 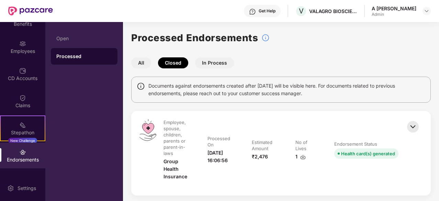 What do you see at coordinates (303, 157) in the screenshot?
I see `img: svg+xml;base64,PHN2ZyBpZD0iRG93bmxvYWQtMzJ4MzIiIHhtbG5zPSJodHRwOi8vd3d3LnczLm9yZy8yMDAwL3N2ZyIgd2...` at bounding box center [303, 157].